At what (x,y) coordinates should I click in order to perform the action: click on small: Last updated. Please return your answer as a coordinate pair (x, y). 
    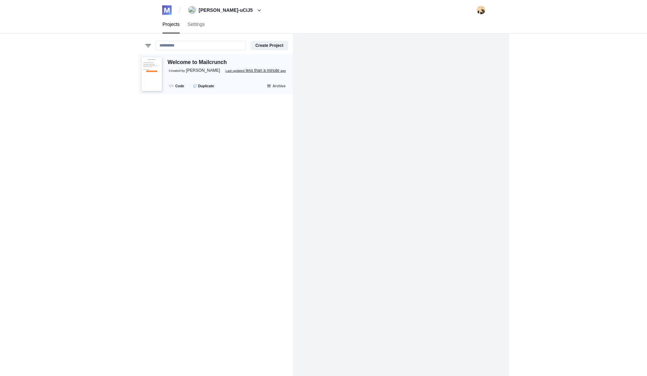
    Looking at the image, I should click on (235, 71).